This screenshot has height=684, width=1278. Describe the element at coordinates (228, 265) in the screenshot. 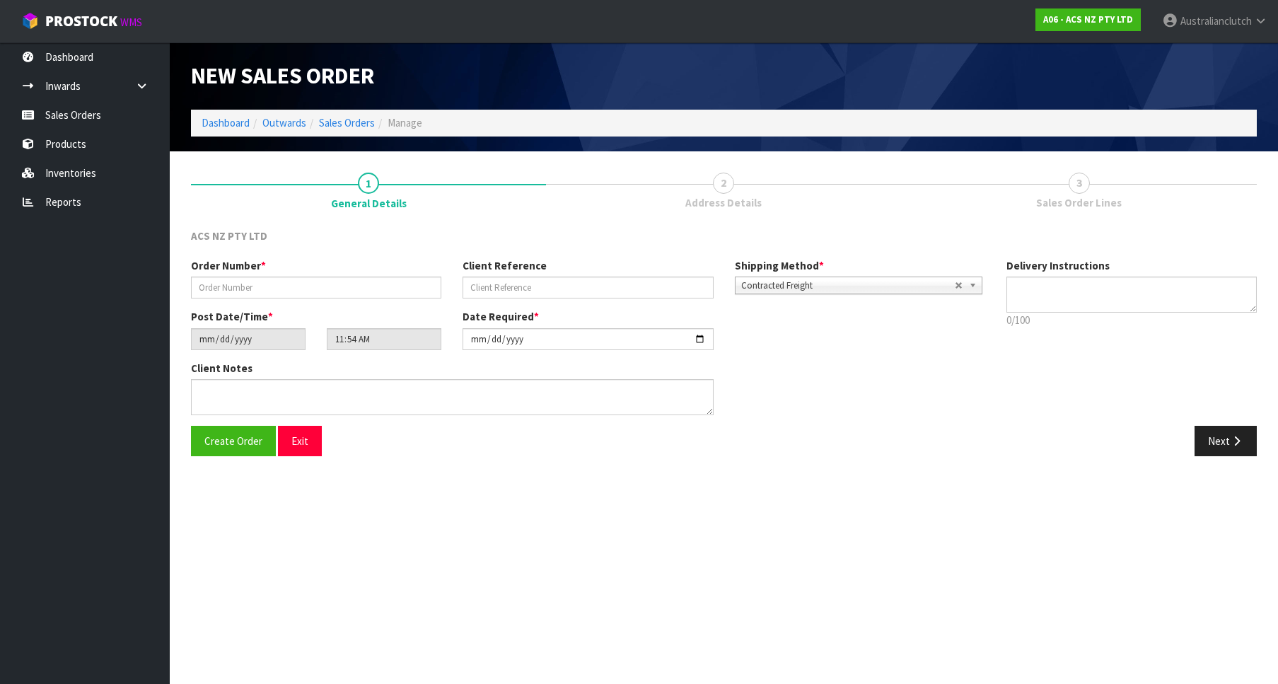

I see `label: Order Number` at that location.